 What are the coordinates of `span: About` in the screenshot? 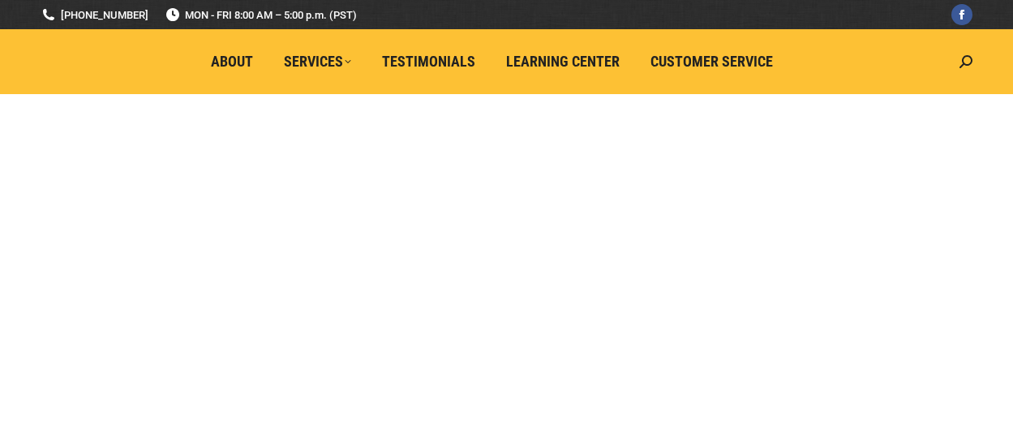 It's located at (232, 62).